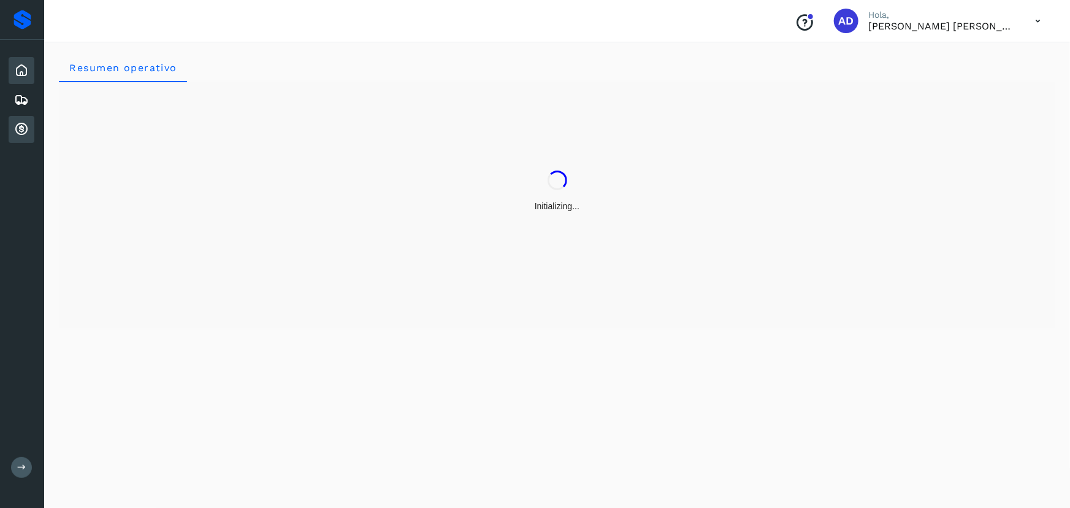 This screenshot has width=1070, height=508. What do you see at coordinates (21, 100) in the screenshot?
I see `div: Embarques` at bounding box center [21, 100].